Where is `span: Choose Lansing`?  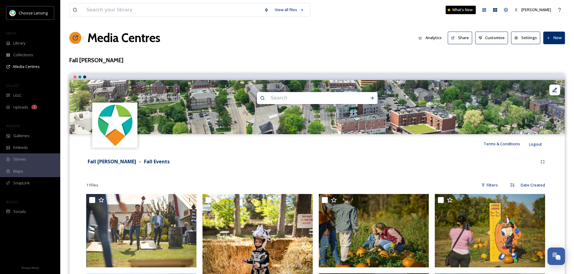 span: Choose Lansing is located at coordinates (33, 13).